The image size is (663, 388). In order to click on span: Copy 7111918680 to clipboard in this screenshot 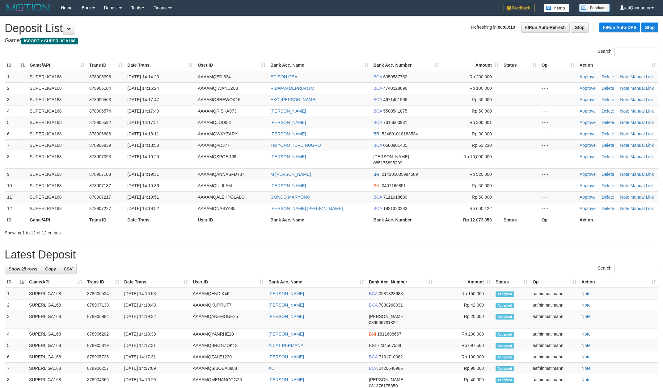, I will do `click(395, 197)`.